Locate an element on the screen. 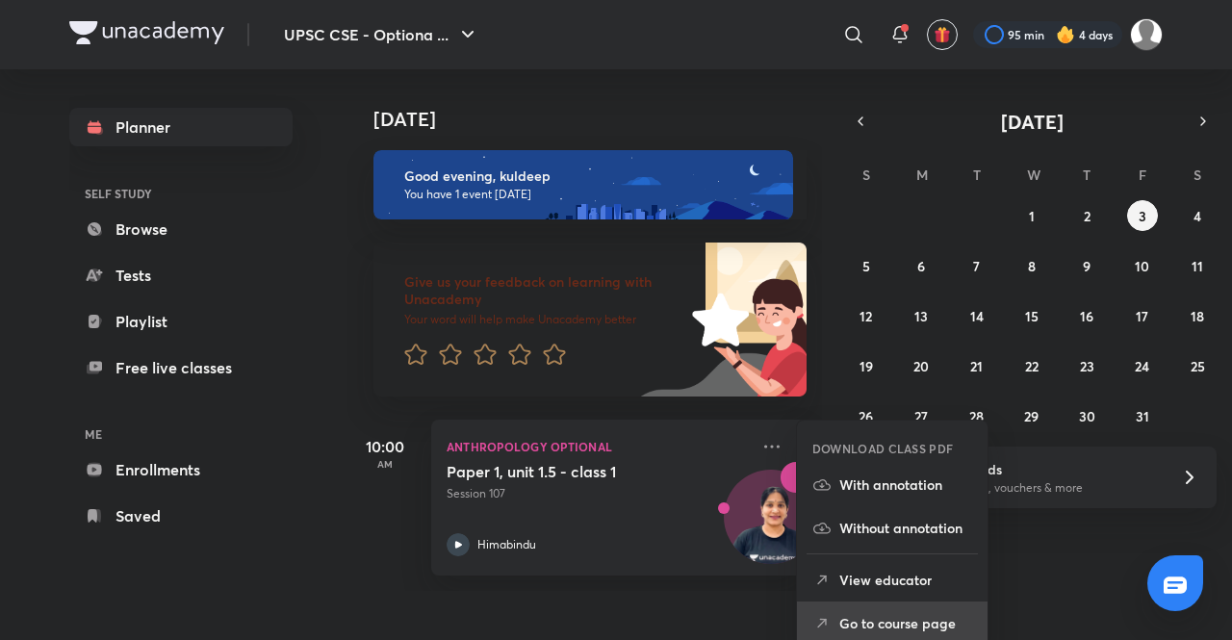  p: Your word will help make Unacademy better is located at coordinates (545, 320).